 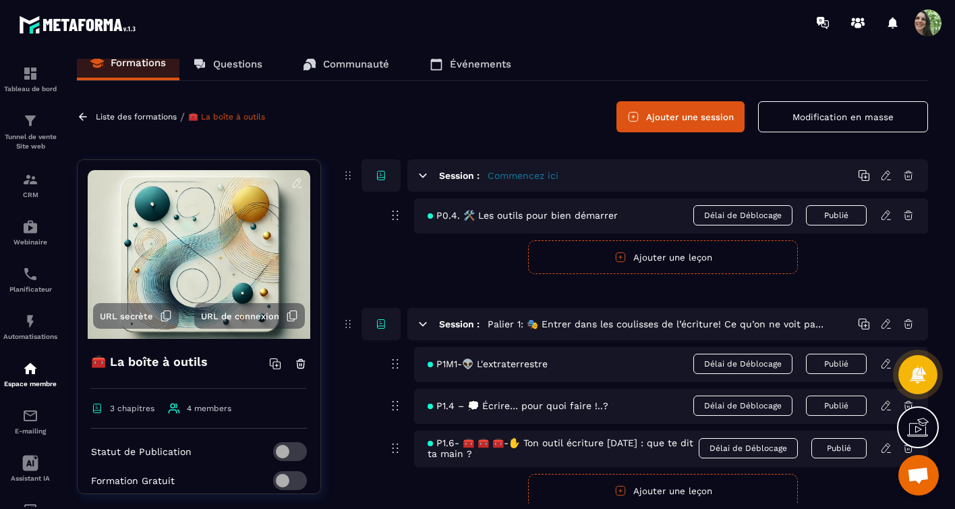 I want to click on p: Espace membre, so click(x=30, y=383).